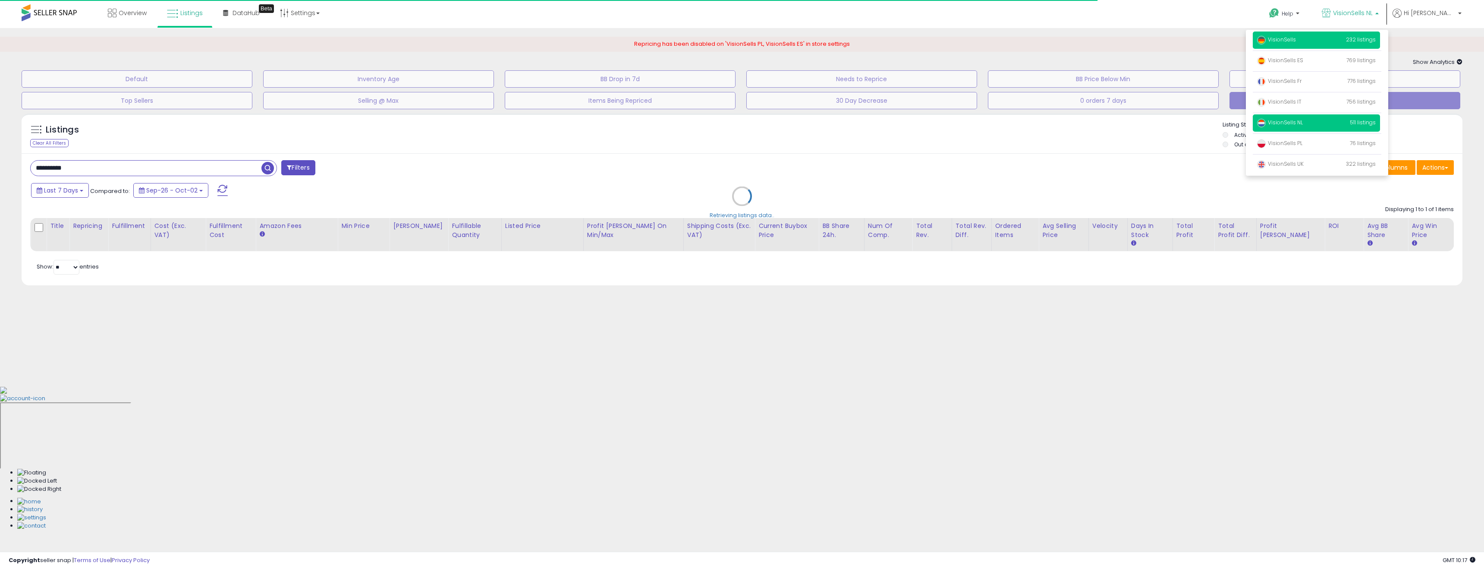  I want to click on img: germany.png, so click(1262, 40).